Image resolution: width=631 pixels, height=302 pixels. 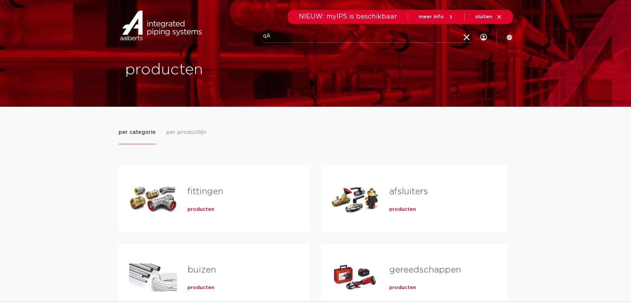 What do you see at coordinates (436, 17) in the screenshot?
I see `a: meer info` at bounding box center [436, 17].